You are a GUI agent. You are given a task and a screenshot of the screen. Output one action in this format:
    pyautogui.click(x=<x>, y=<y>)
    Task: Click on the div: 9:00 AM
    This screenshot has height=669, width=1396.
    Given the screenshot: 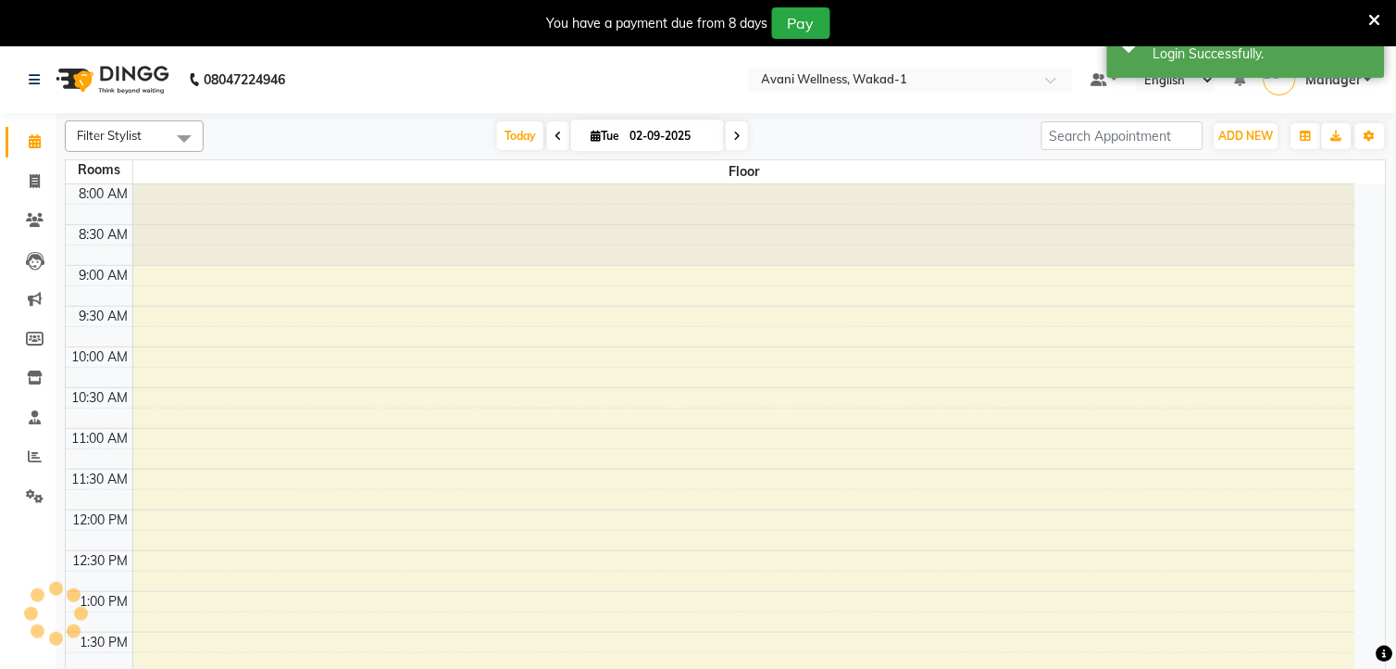 What is the action you would take?
    pyautogui.click(x=104, y=275)
    